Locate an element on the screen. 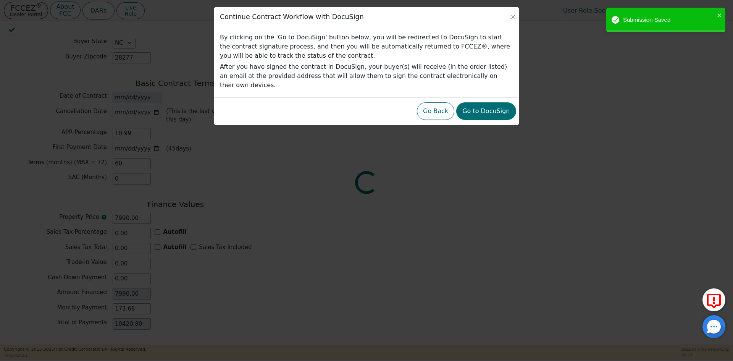 The width and height of the screenshot is (733, 361). div: Submission Saved is located at coordinates (669, 20).